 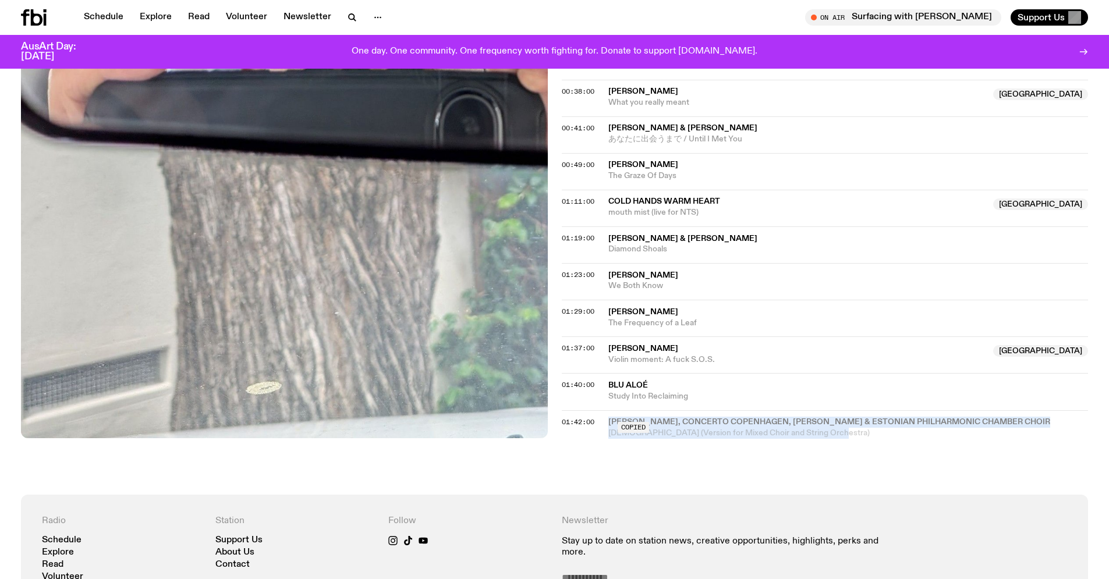 What do you see at coordinates (728, 521) in the screenshot?
I see `h4: Newsletter` at bounding box center [728, 521].